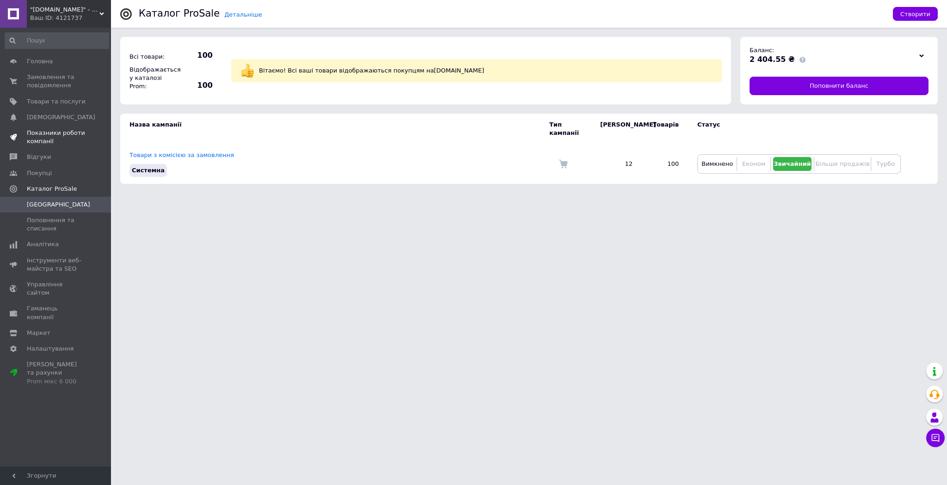 This screenshot has height=485, width=947. What do you see at coordinates (153, 78) in the screenshot?
I see `div: Відображається у каталозі Prom:` at bounding box center [153, 78].